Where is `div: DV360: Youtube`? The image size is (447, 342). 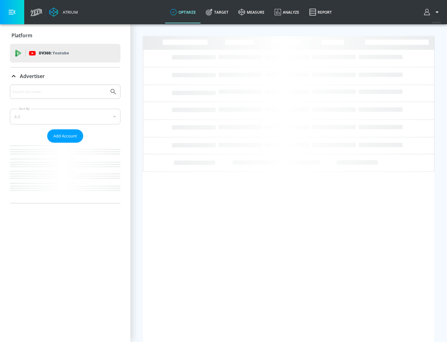
div: DV360: Youtube is located at coordinates (65, 53).